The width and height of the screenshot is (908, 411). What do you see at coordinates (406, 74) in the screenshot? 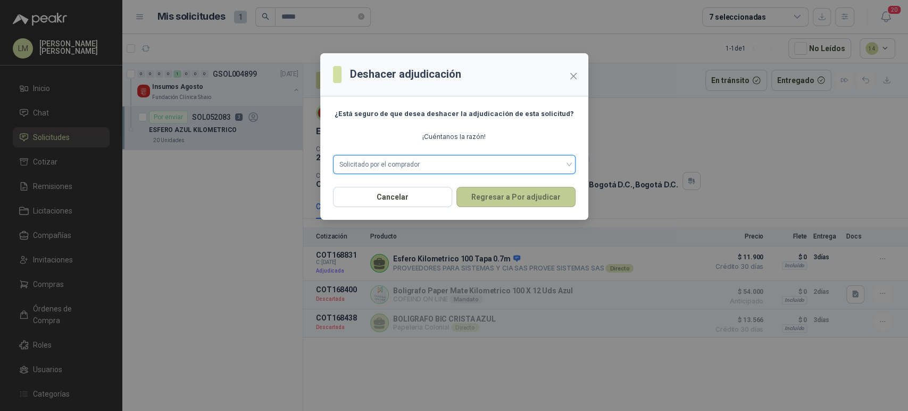
I see `h3: Deshacer adjudicación` at bounding box center [406, 74].